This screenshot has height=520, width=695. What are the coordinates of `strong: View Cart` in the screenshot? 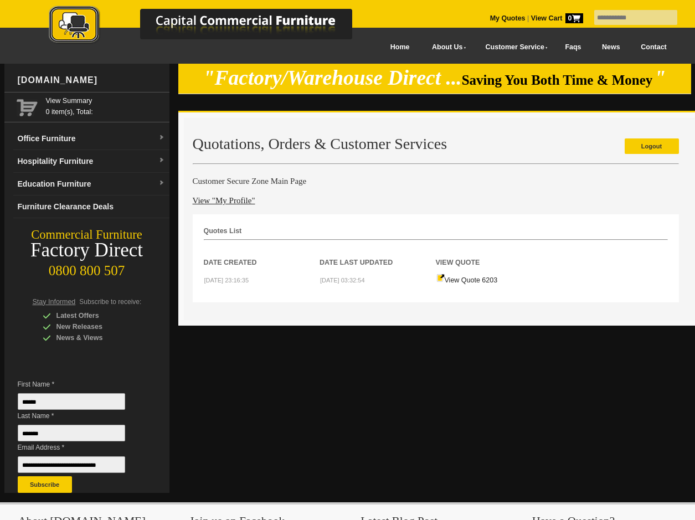 It's located at (557, 18).